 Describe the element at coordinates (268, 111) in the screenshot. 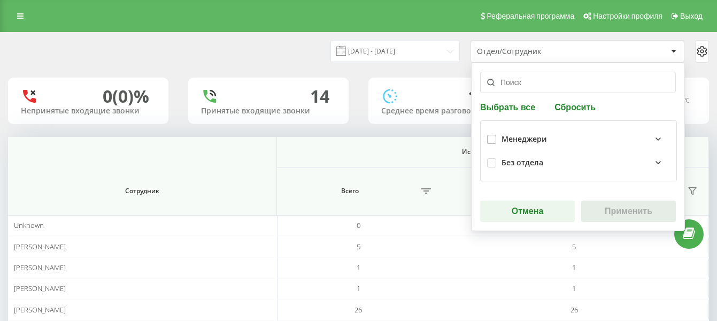

I see `div: Принятые входящие звонки` at that location.